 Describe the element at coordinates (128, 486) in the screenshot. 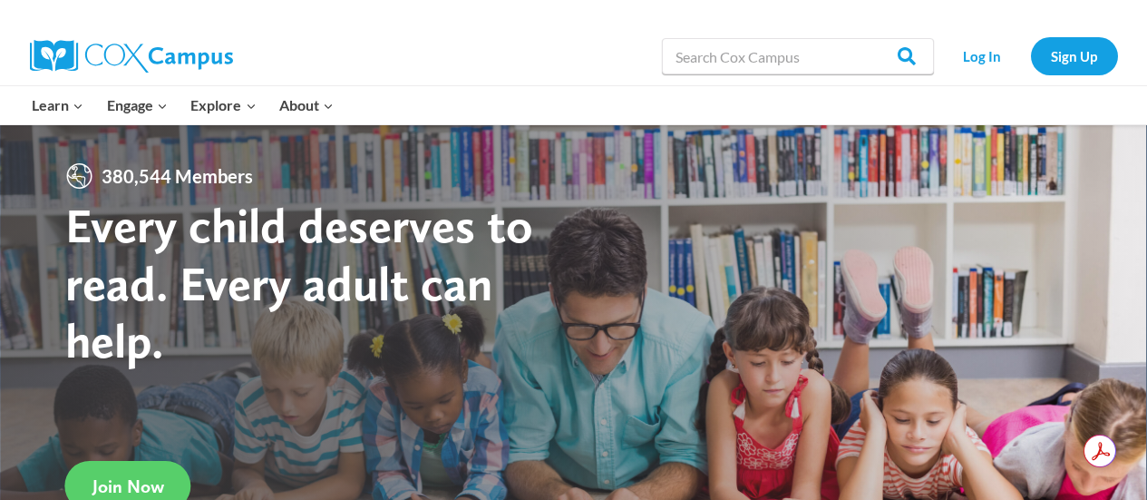

I see `span: Join Now` at that location.